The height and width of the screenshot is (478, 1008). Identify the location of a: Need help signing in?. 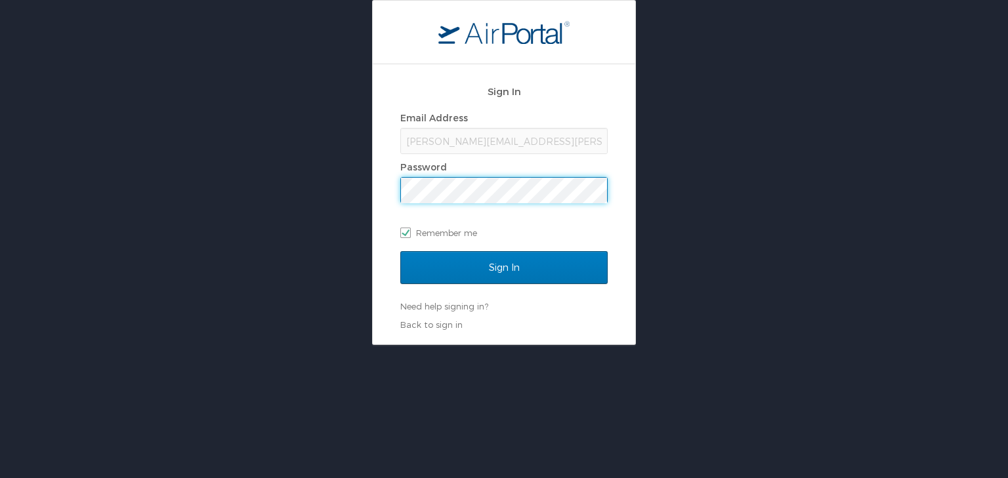
(444, 306).